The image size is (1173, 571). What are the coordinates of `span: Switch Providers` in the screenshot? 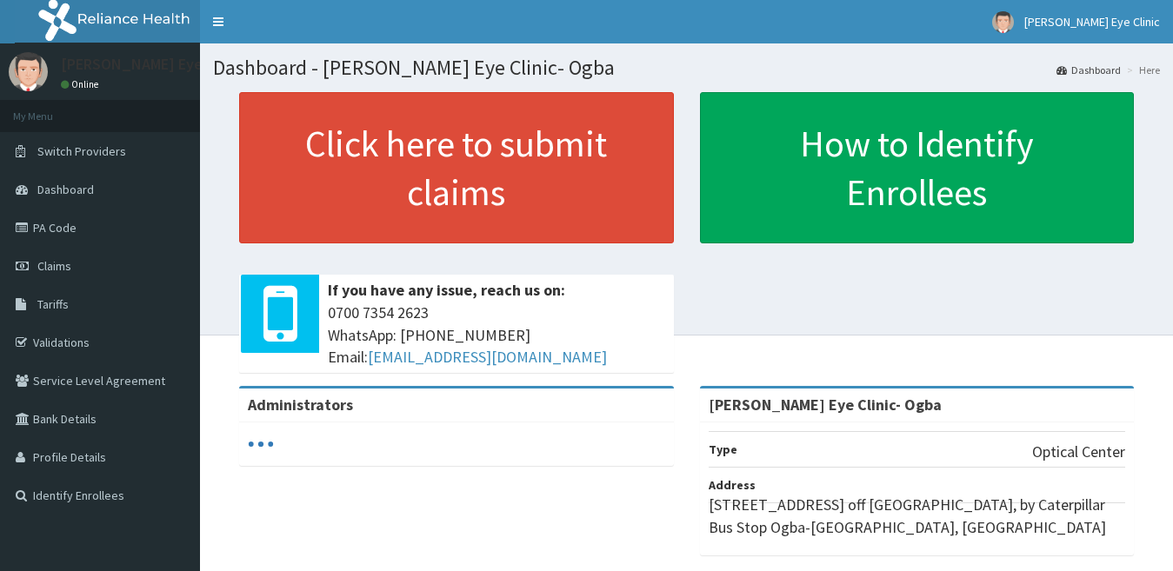 It's located at (82, 151).